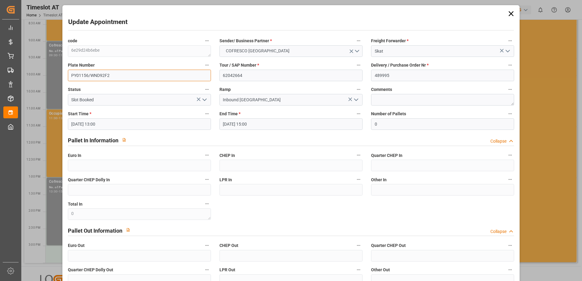 Image resolution: width=582 pixels, height=281 pixels. What do you see at coordinates (387, 156) in the screenshot?
I see `span: Quarter CHEP In` at bounding box center [387, 156].